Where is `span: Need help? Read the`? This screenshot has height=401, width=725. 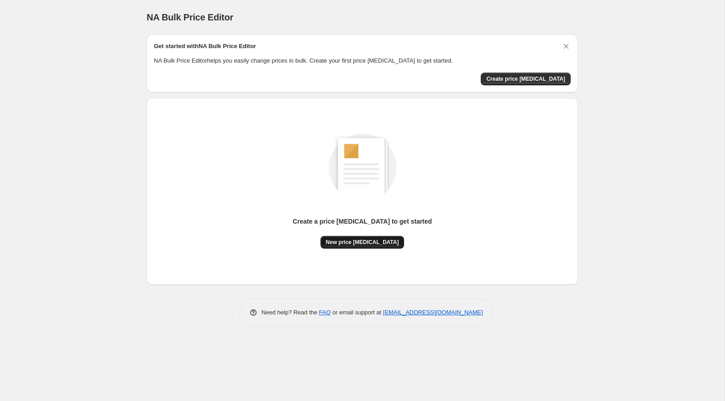
span: Need help? Read the is located at coordinates (290, 312).